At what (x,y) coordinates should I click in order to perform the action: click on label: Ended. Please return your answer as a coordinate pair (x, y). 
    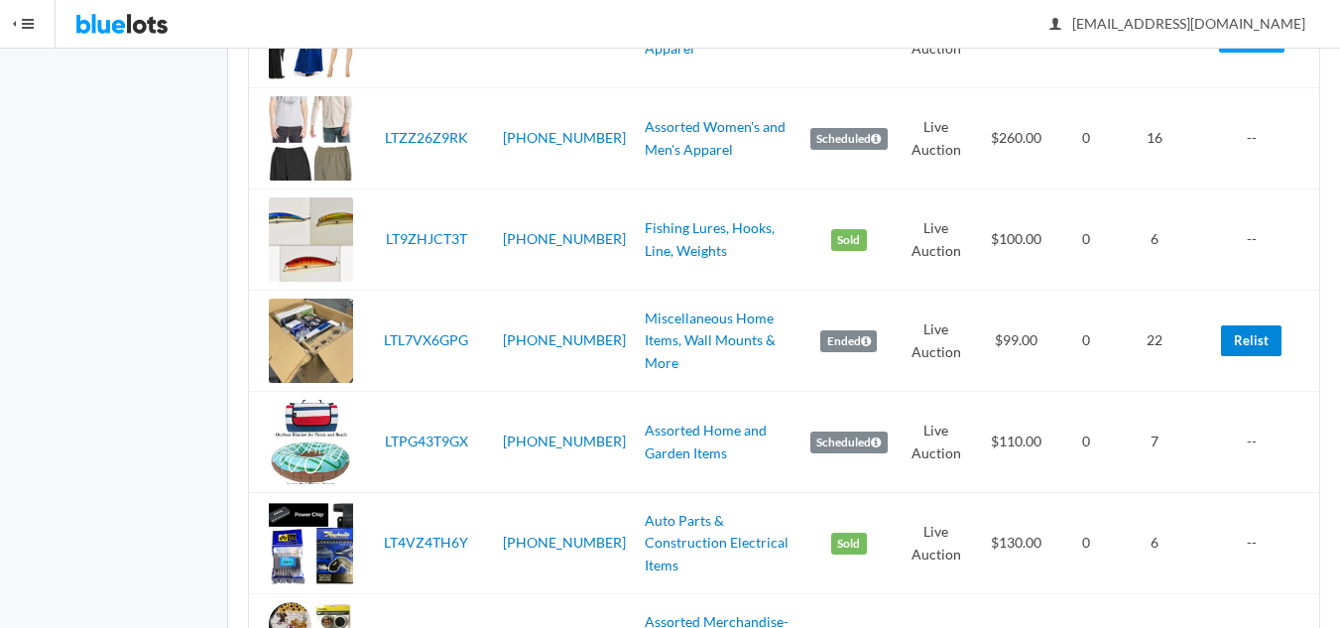
    Looking at the image, I should click on (848, 341).